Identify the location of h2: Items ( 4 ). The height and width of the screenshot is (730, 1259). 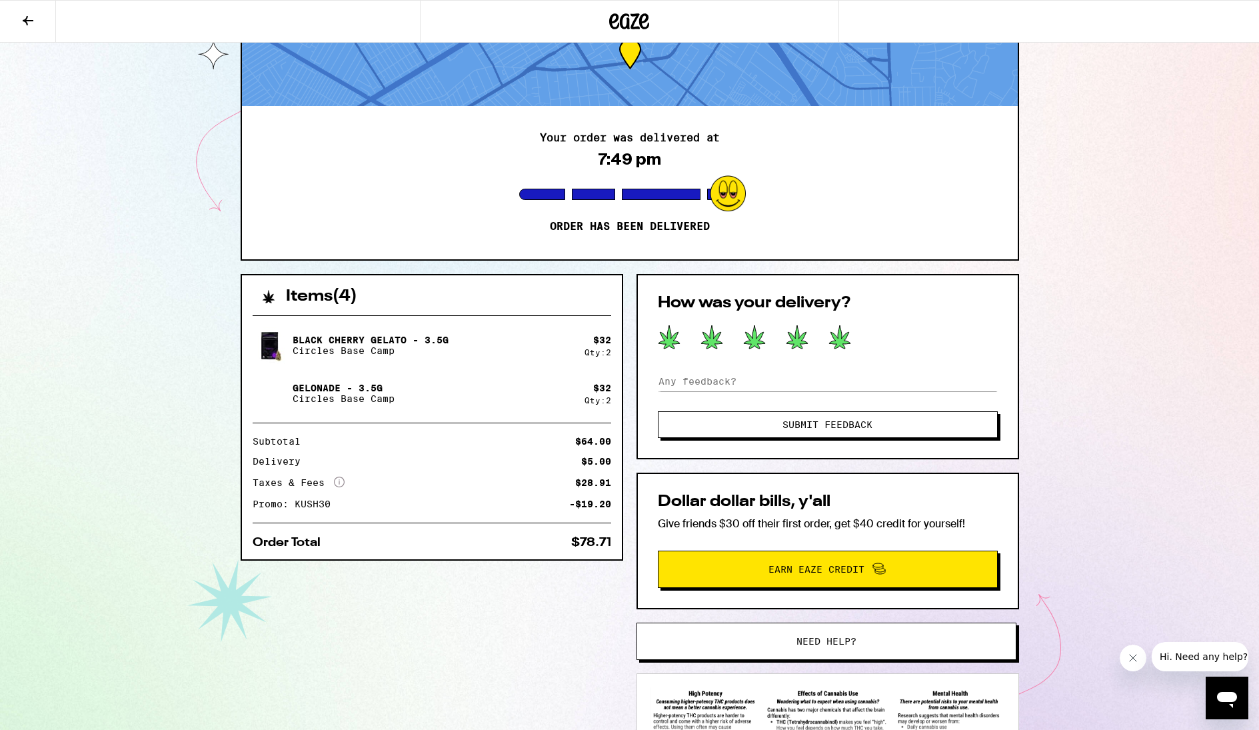
(321, 297).